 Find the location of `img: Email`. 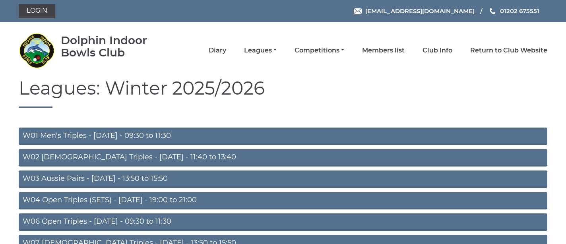

img: Email is located at coordinates (358, 11).